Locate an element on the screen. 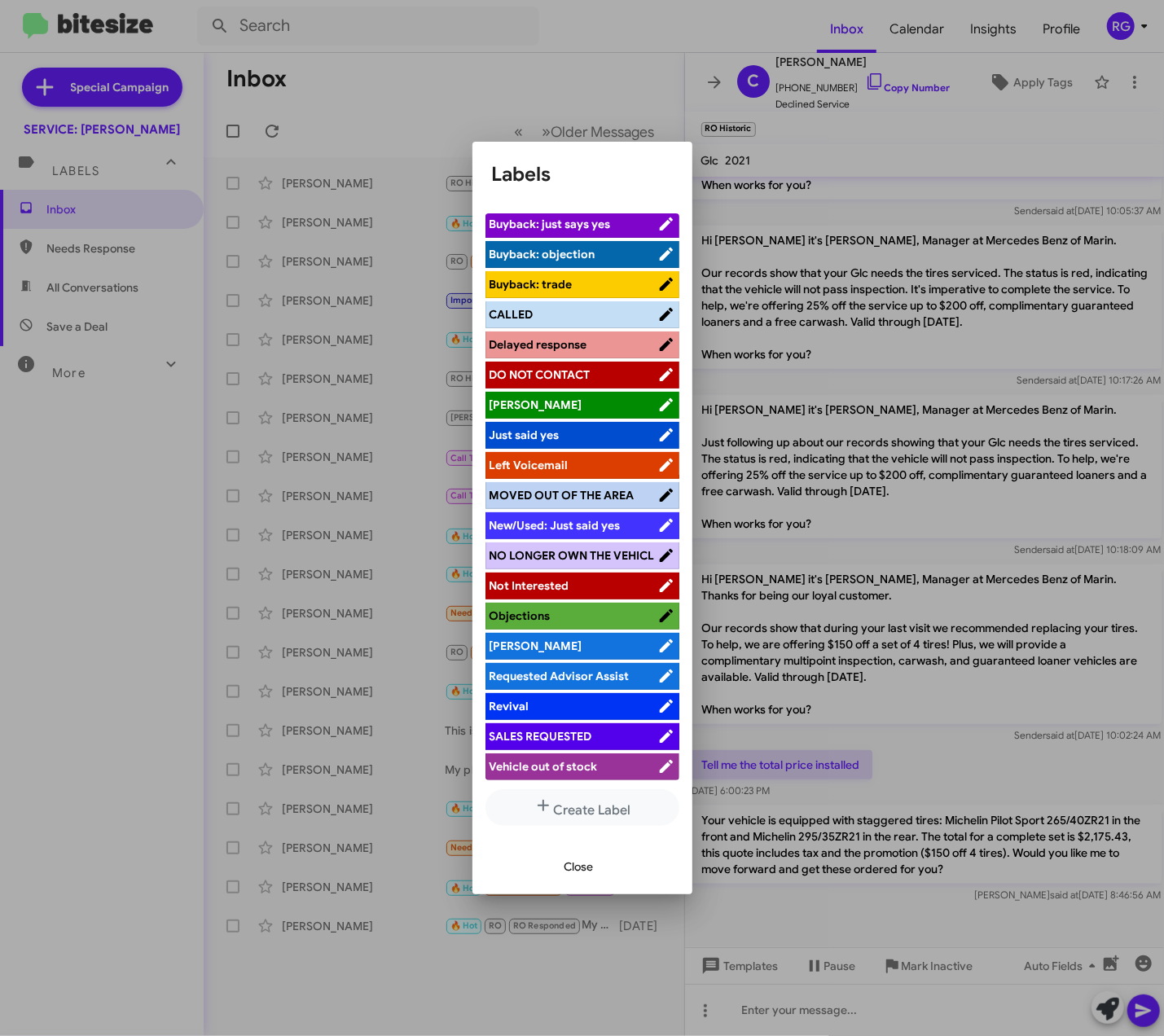 The height and width of the screenshot is (1036, 1164). span: Close is located at coordinates (579, 867).